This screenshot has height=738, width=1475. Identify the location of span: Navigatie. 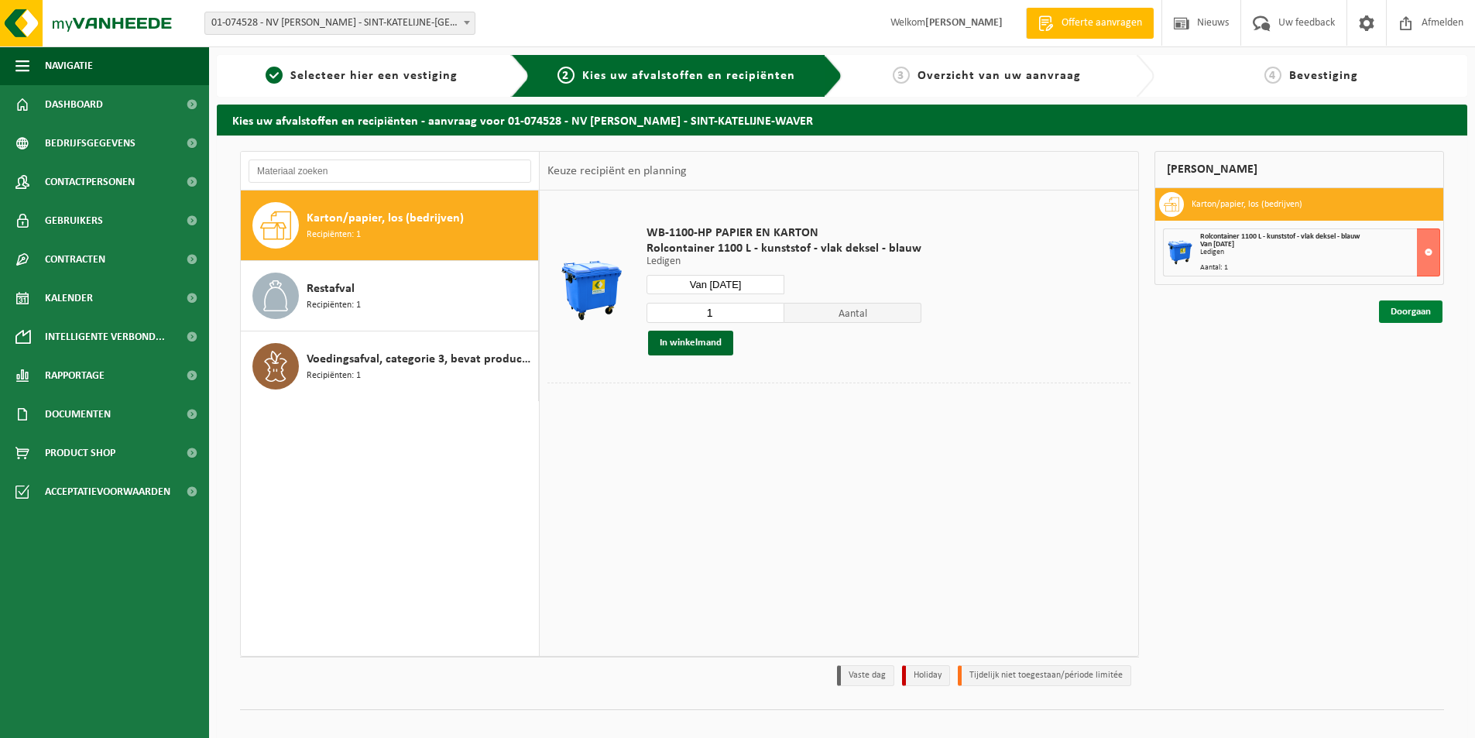
(69, 66).